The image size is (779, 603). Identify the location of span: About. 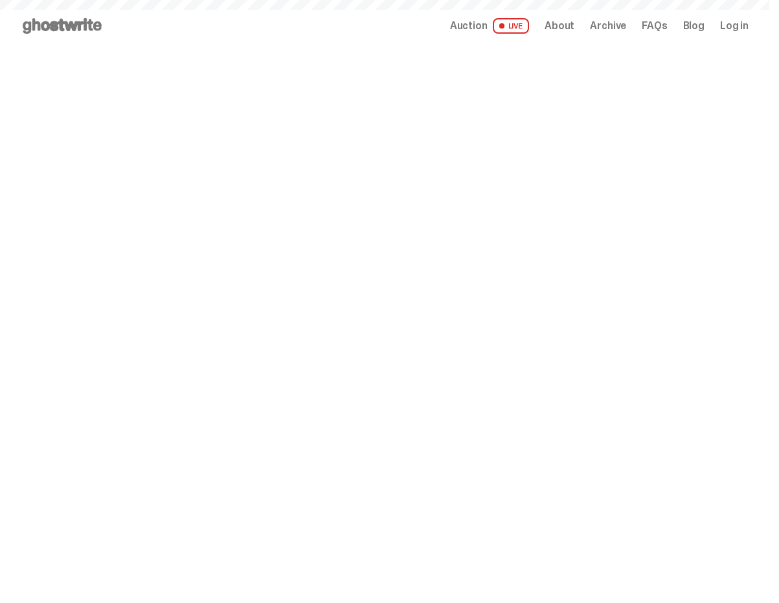
(560, 26).